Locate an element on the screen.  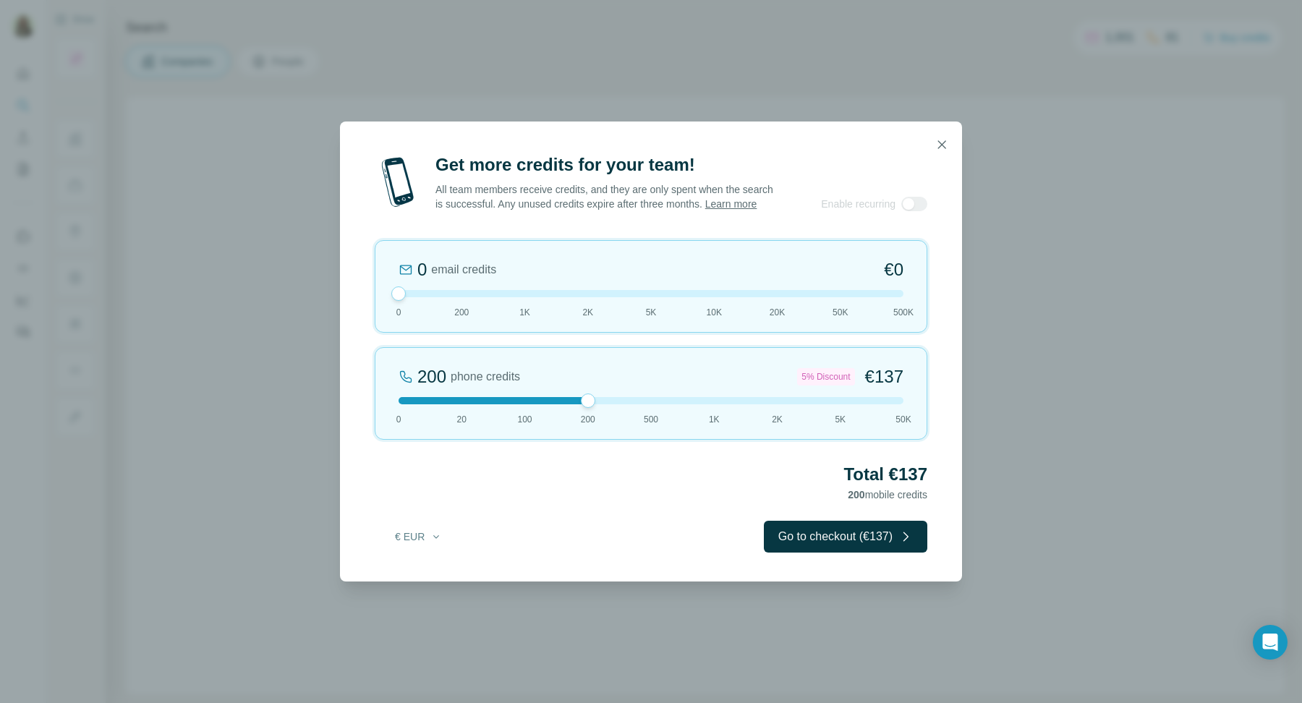
p: All team members receive credits, and they are only spent when the search is successful. Any unus... is located at coordinates (605, 197).